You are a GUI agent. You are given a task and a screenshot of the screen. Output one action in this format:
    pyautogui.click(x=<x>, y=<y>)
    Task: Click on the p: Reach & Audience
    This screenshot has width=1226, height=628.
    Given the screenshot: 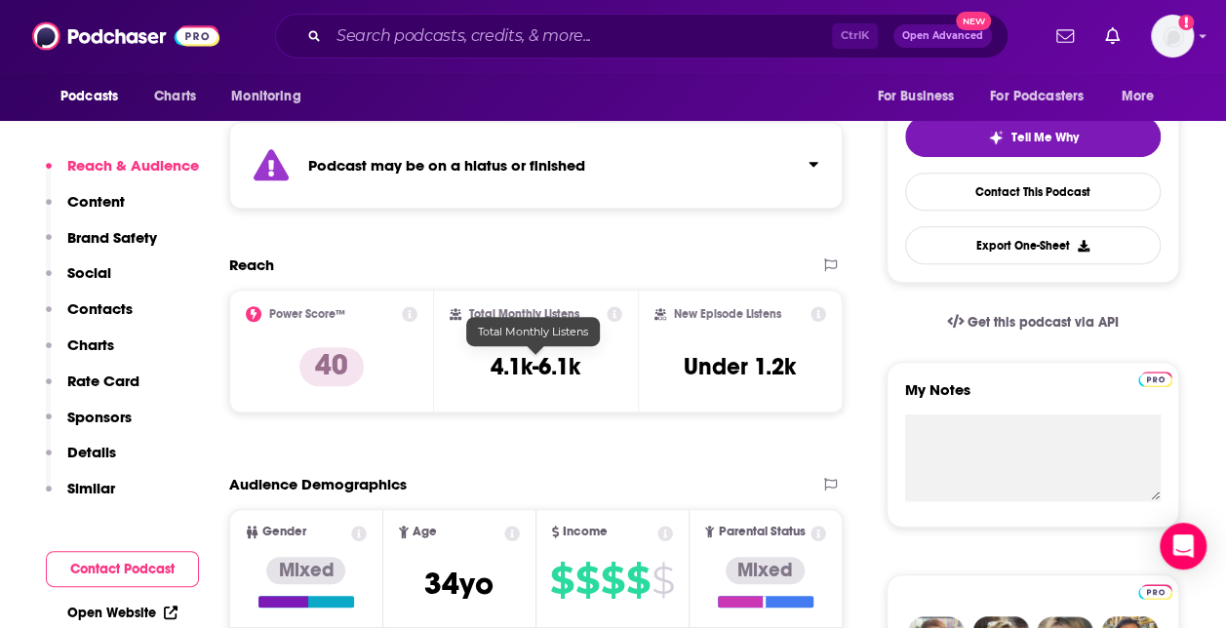 What is the action you would take?
    pyautogui.click(x=133, y=165)
    